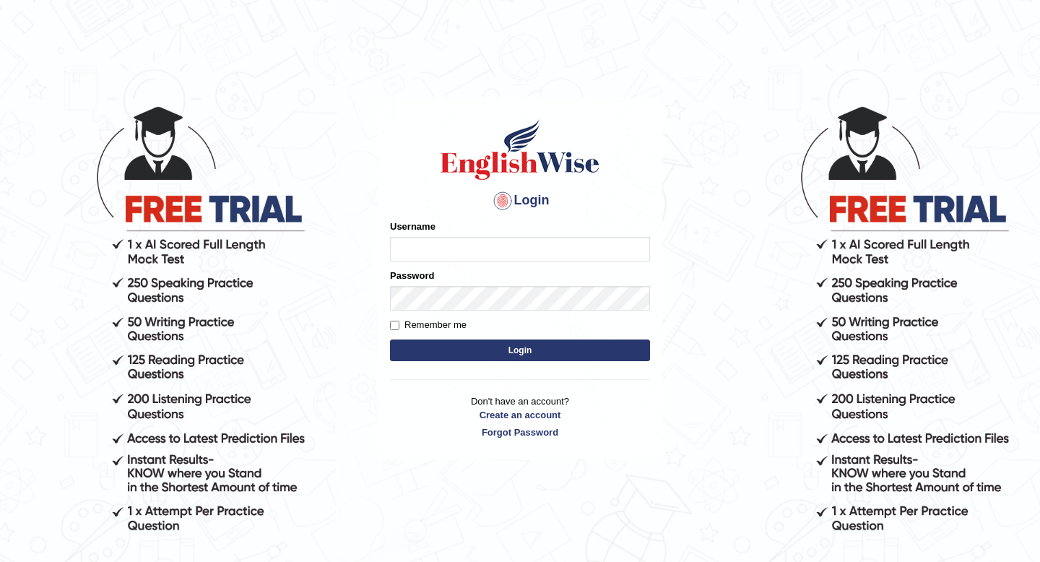 The height and width of the screenshot is (562, 1040). What do you see at coordinates (520, 350) in the screenshot?
I see `button: Login` at bounding box center [520, 350].